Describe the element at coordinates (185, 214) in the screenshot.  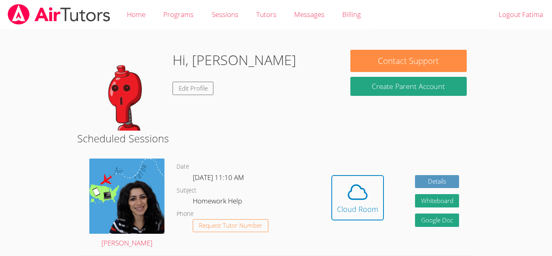
I see `dt: Phone` at that location.